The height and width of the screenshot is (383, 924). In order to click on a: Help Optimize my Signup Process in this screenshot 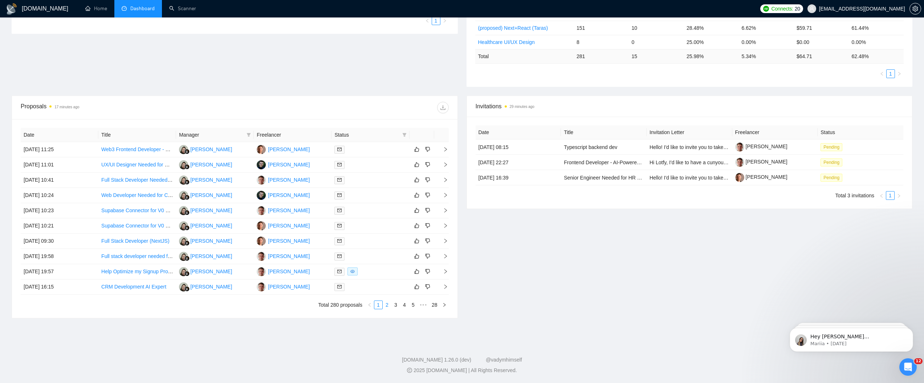, I will do `click(140, 271)`.